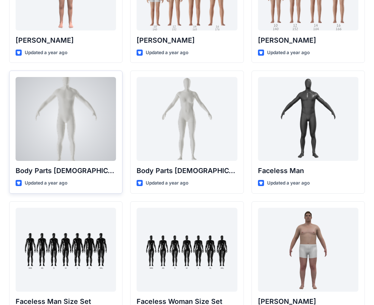  What do you see at coordinates (308, 119) in the screenshot?
I see `a: Faceless Man` at bounding box center [308, 119].